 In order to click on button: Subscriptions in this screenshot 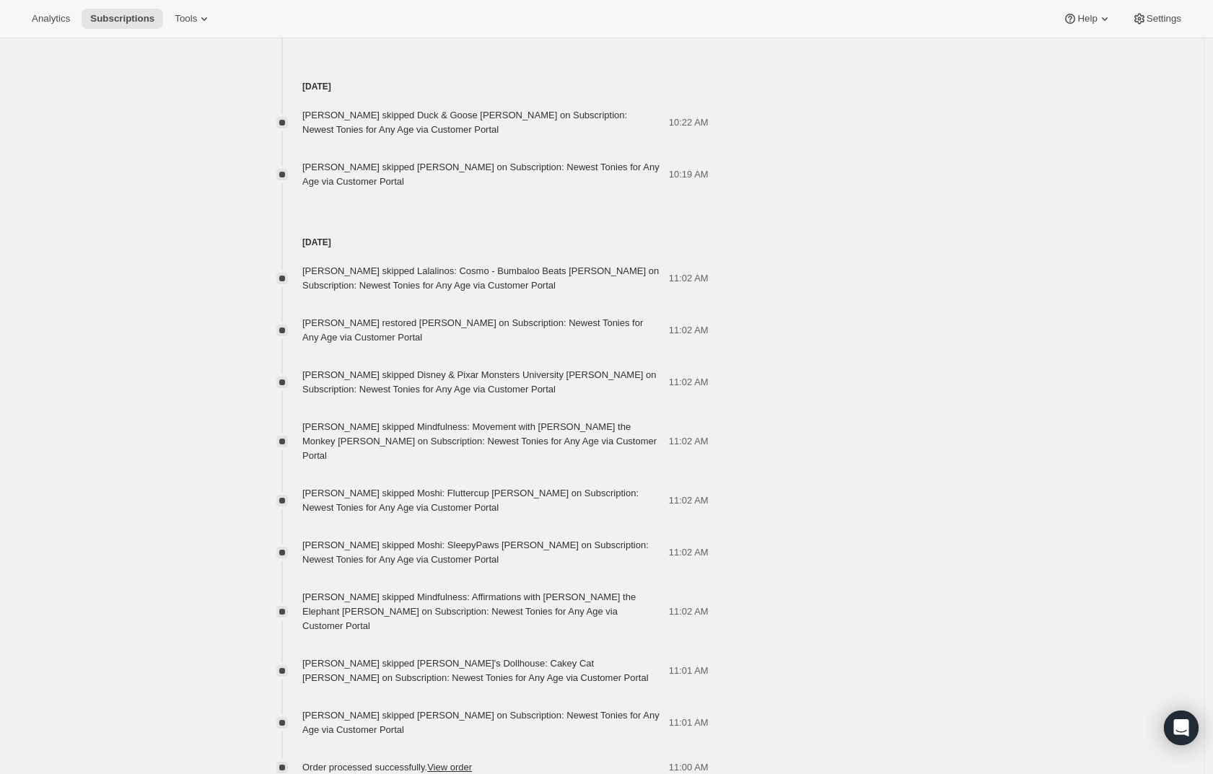, I will do `click(122, 19)`.